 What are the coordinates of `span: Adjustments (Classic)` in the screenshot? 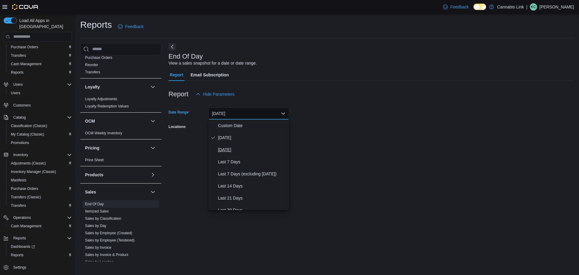 It's located at (40, 163).